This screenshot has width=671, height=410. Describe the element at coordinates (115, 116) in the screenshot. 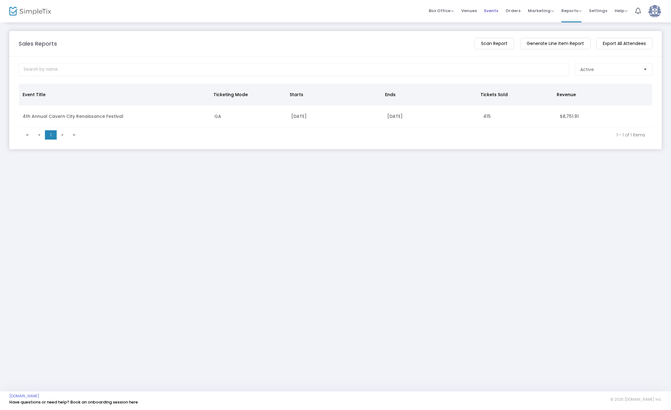

I see `td: 4th Annual Cavern City Renaissance Festival` at that location.